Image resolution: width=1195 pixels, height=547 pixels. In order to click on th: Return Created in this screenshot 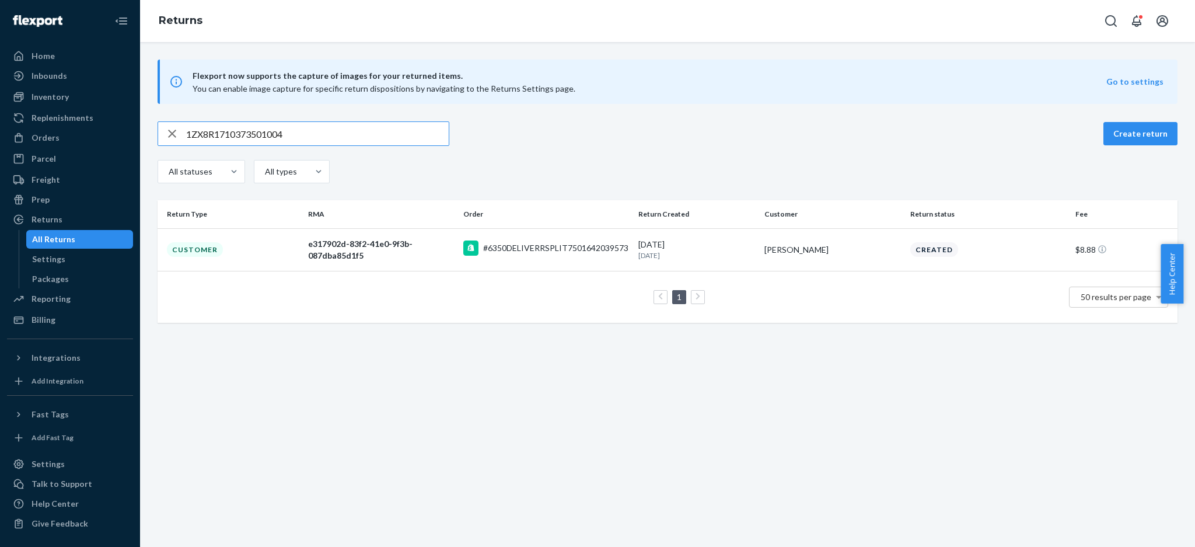, I will do `click(697, 214)`.